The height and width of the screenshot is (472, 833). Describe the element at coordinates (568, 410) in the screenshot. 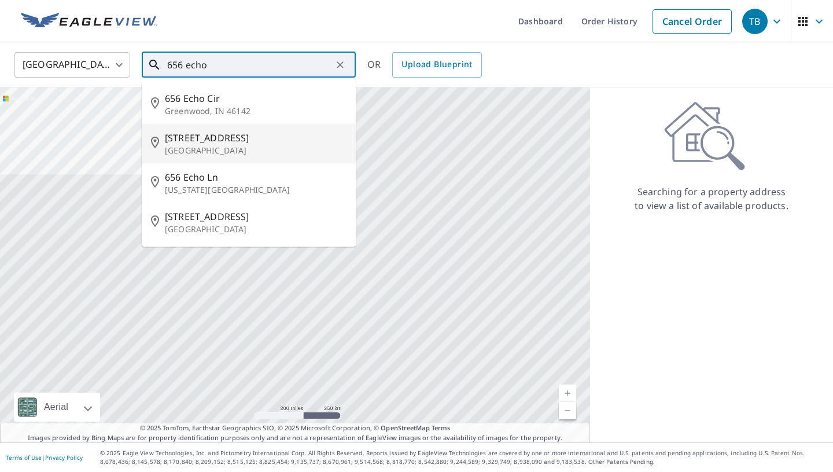

I see `a: Current Level 5, Zoom Out` at that location.